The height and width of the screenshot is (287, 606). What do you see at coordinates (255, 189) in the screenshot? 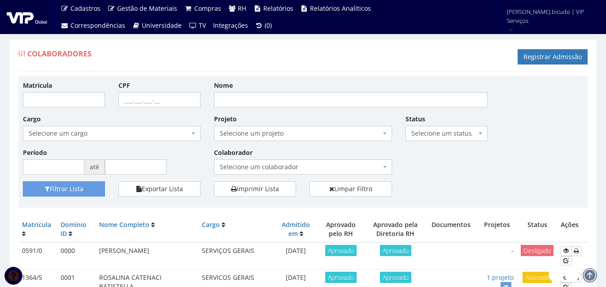
I see `a: Imprimir Lista` at bounding box center [255, 189].